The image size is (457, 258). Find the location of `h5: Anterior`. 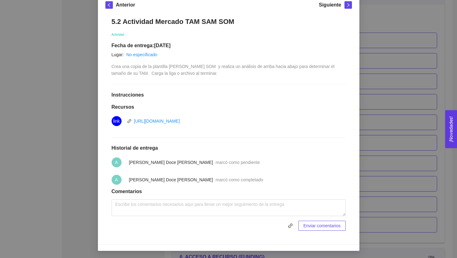

h5: Anterior is located at coordinates (125, 5).